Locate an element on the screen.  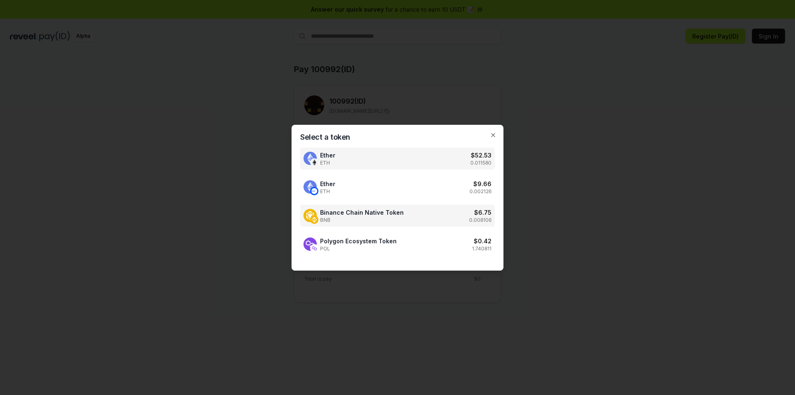
h3: $ 6.75 is located at coordinates (483, 212).